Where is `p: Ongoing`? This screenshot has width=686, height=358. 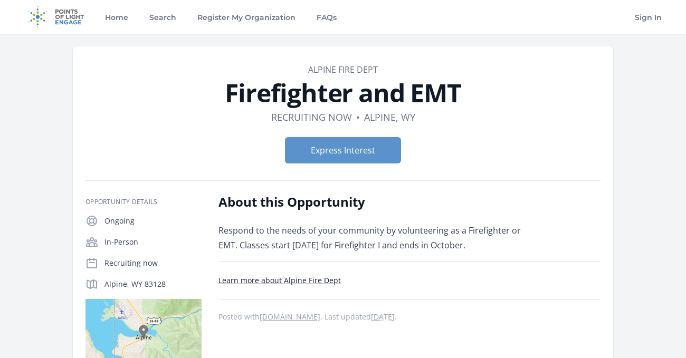 p: Ongoing is located at coordinates (153, 221).